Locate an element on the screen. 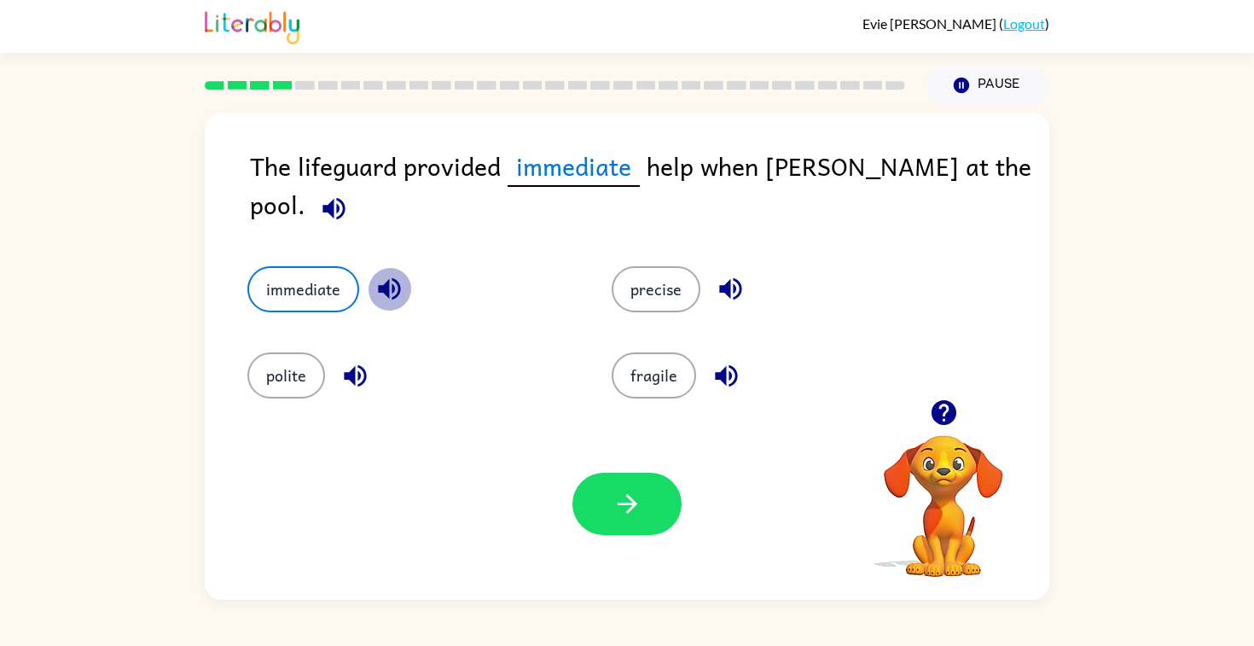 Image resolution: width=1254 pixels, height=646 pixels. video: Your browser must support playing .mp4 files to use Literably. Please try using another browser. is located at coordinates (943, 494).